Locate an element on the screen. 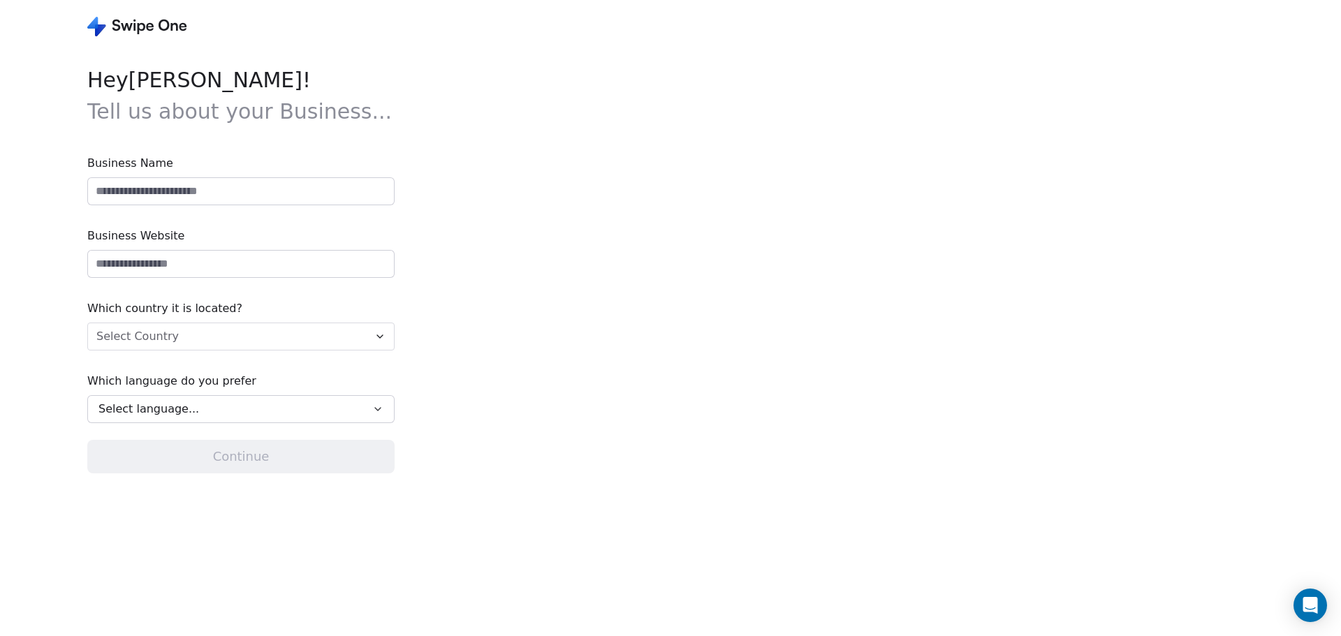  span: Which language do you prefer is located at coordinates (241, 381).